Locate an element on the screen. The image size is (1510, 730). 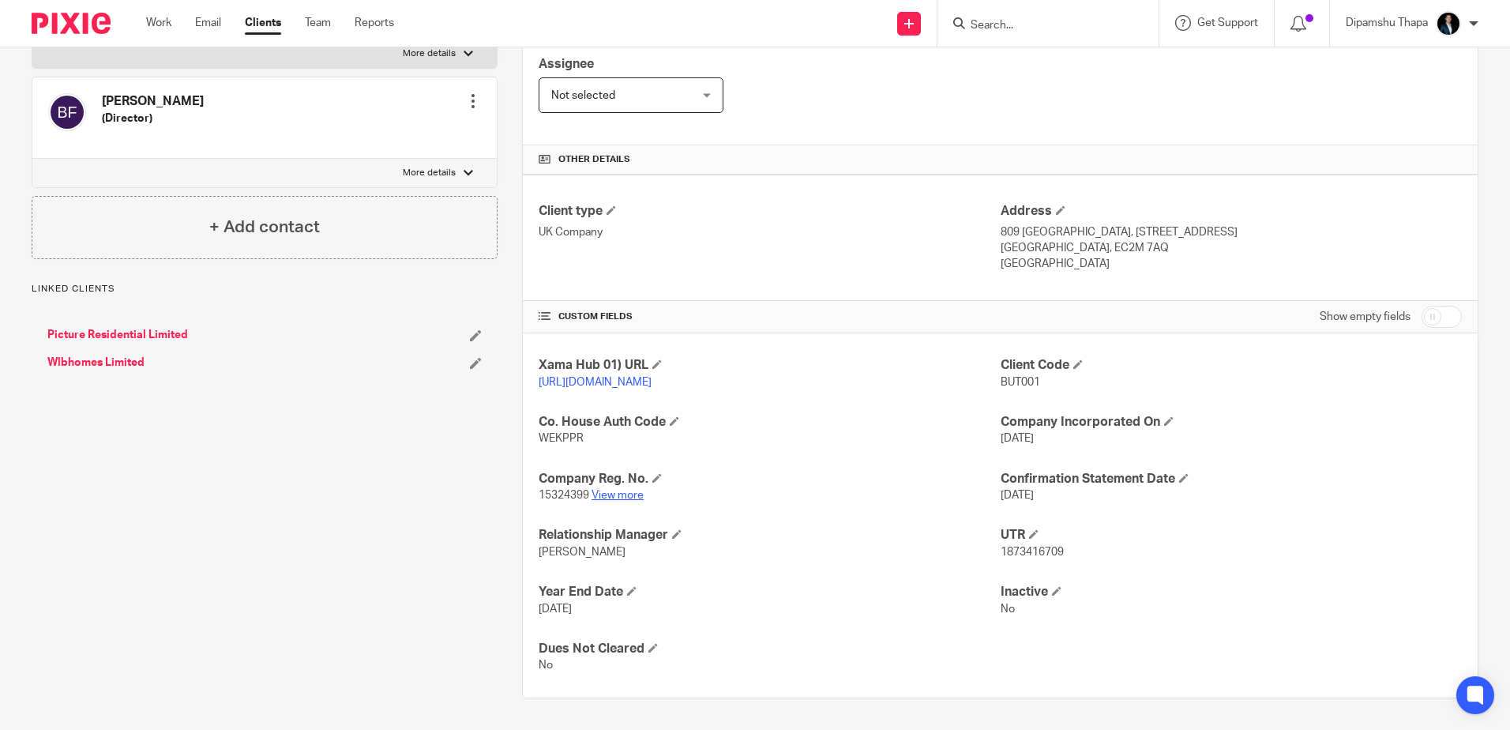
a: Work is located at coordinates (159, 23).